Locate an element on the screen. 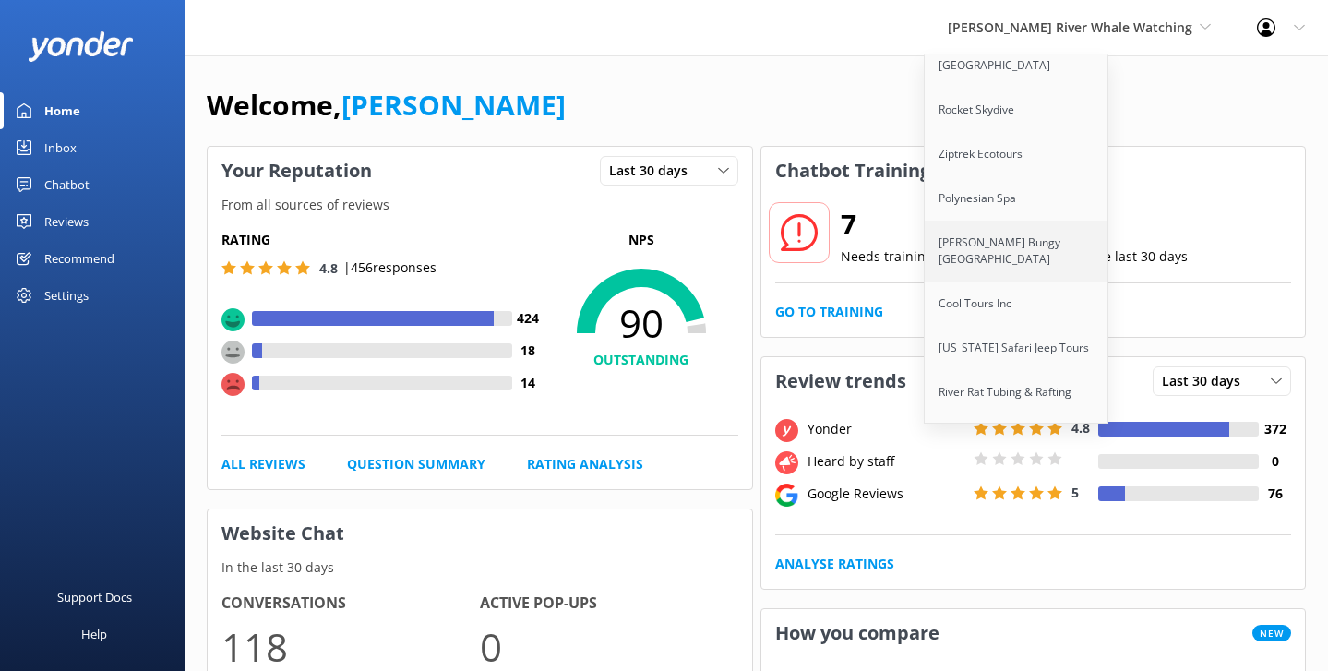 Image resolution: width=1328 pixels, height=671 pixels. p: Needs training is located at coordinates (887, 257).